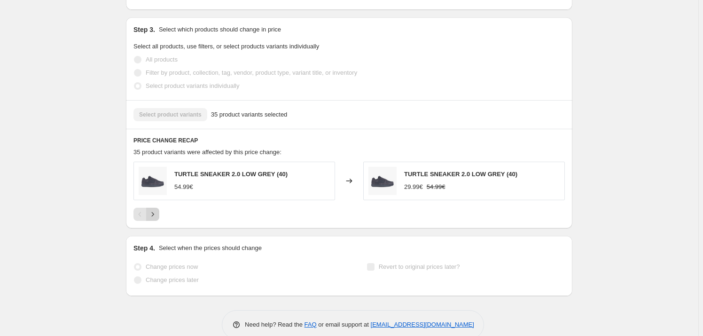  Describe the element at coordinates (172, 280) in the screenshot. I see `span: Change prices later` at that location.